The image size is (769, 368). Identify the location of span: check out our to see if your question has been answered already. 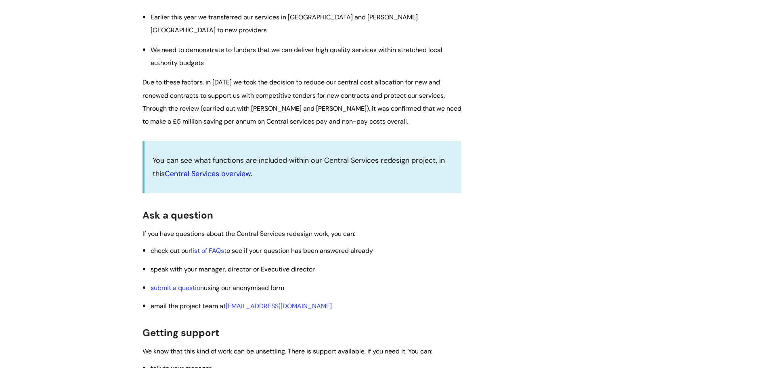
(261, 250).